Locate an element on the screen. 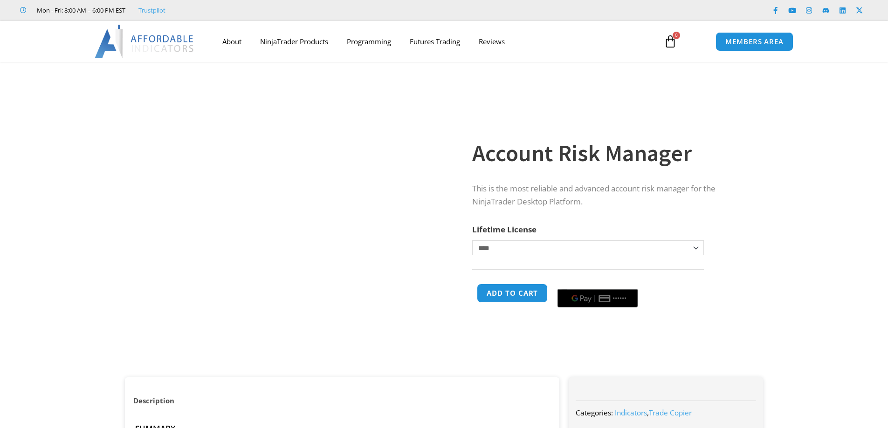  a: Reviews is located at coordinates (492, 41).